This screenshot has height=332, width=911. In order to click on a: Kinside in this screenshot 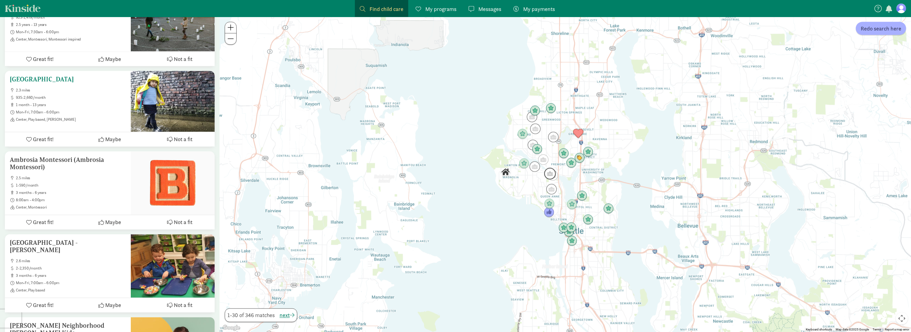, I will do `click(23, 8)`.